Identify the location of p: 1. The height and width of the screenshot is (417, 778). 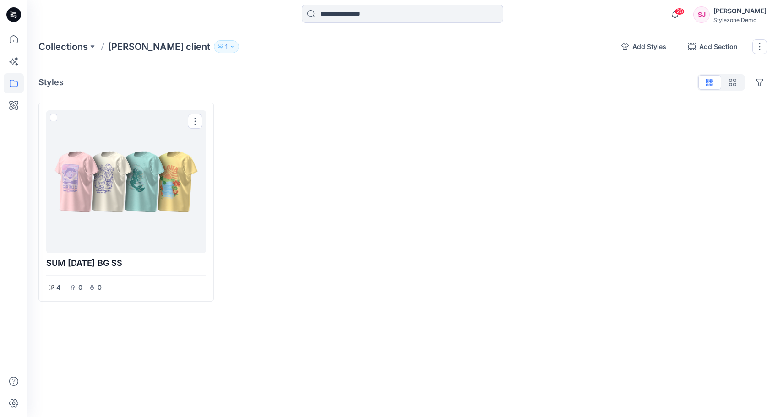
(226, 47).